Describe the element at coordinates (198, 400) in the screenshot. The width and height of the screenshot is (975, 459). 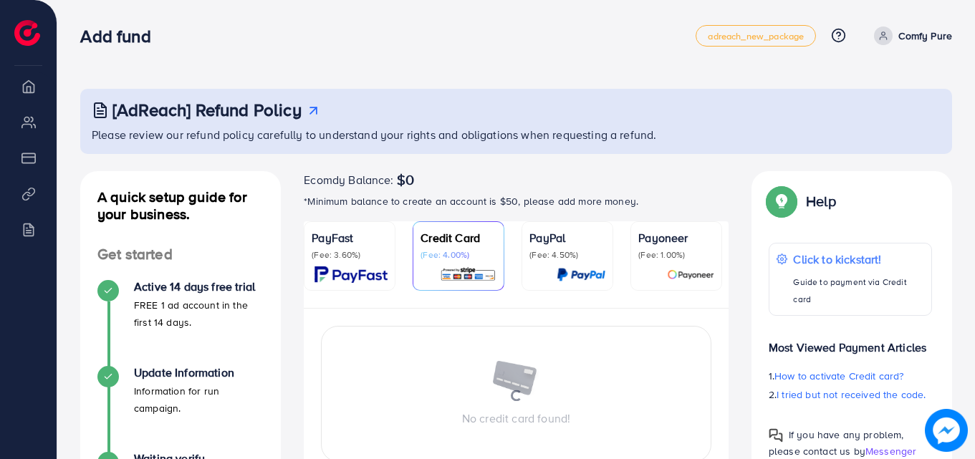
I see `p: Information for run campaign.` at that location.